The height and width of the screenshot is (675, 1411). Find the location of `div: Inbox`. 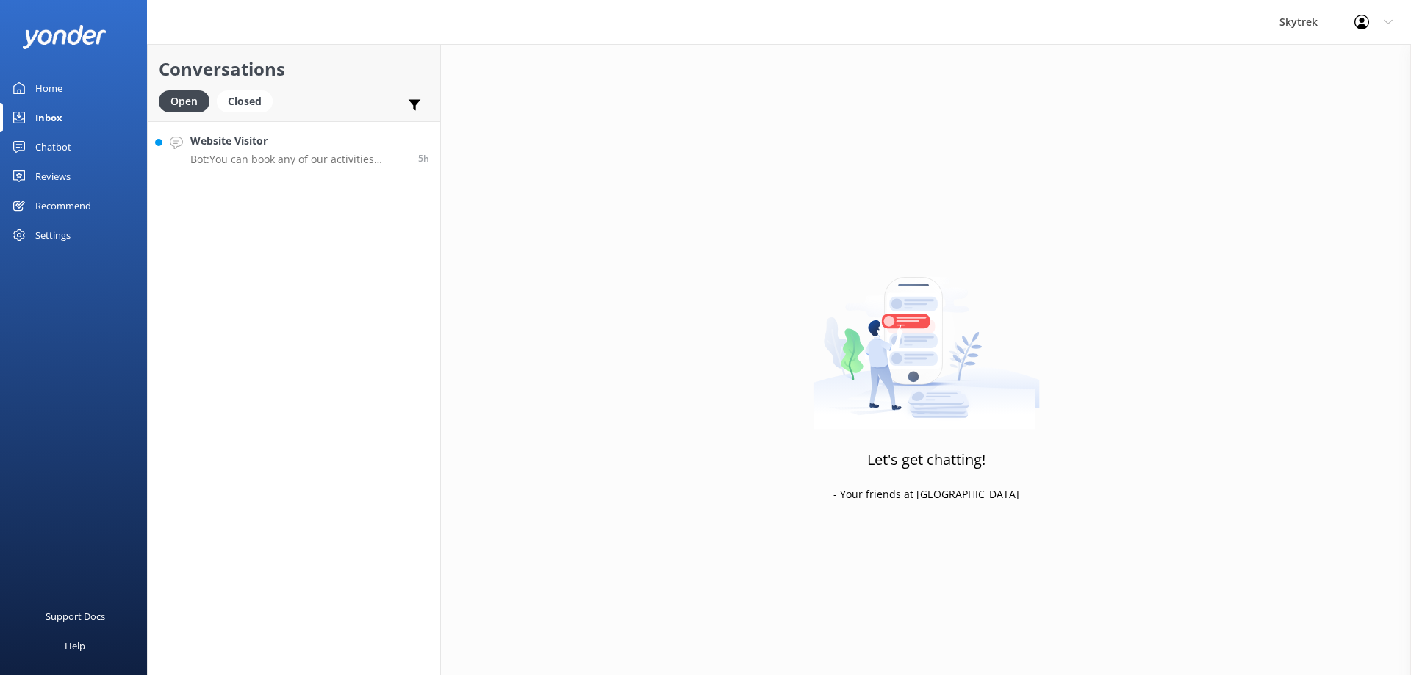

div: Inbox is located at coordinates (49, 118).